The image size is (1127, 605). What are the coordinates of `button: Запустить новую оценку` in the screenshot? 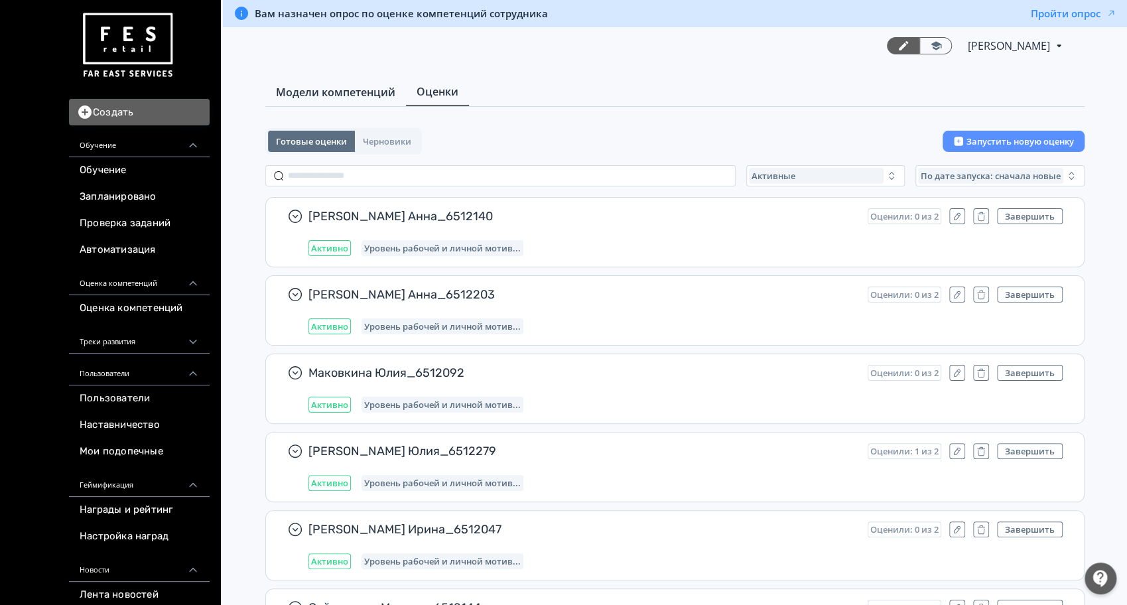 It's located at (1013, 141).